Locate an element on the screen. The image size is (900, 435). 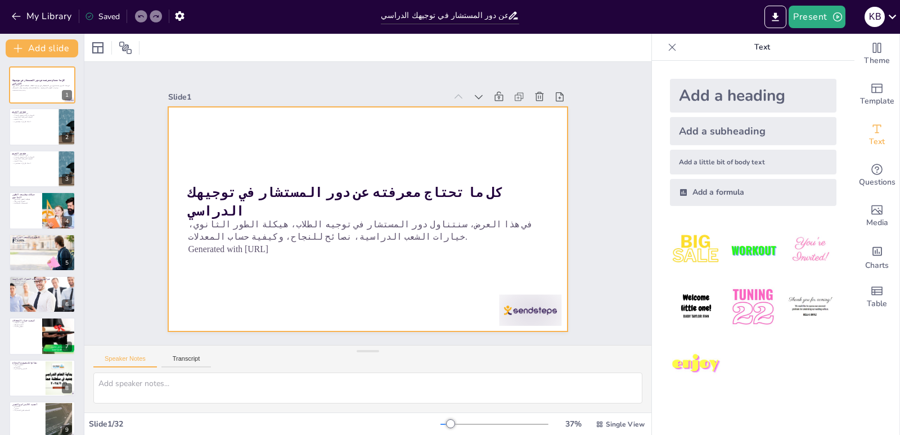
span: Position is located at coordinates (125, 48).